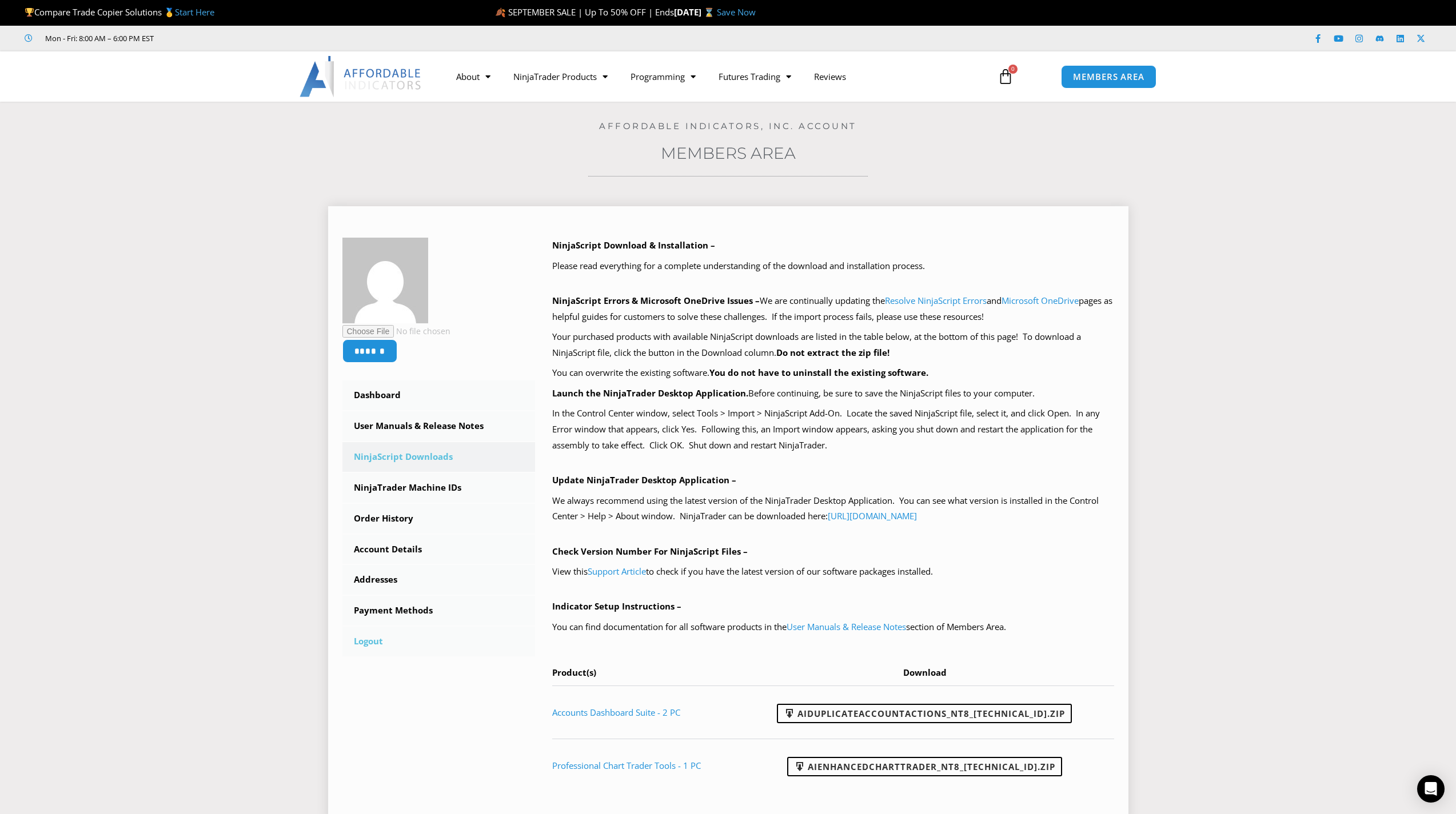 This screenshot has width=1456, height=814. I want to click on b: NinjaScript Download & Installation –, so click(634, 245).